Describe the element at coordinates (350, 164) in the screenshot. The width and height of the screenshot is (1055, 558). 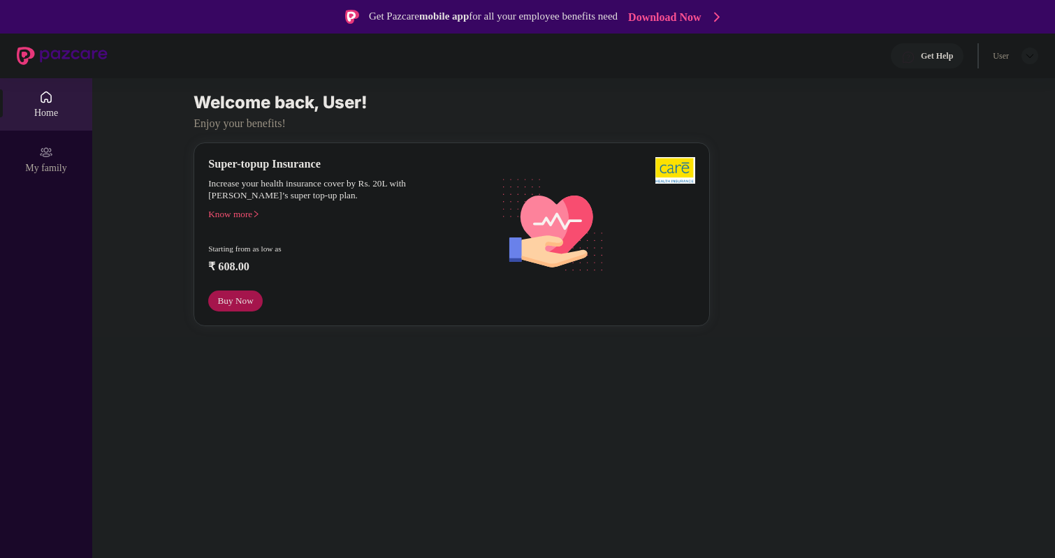
I see `div: Super-topup Insurance` at that location.